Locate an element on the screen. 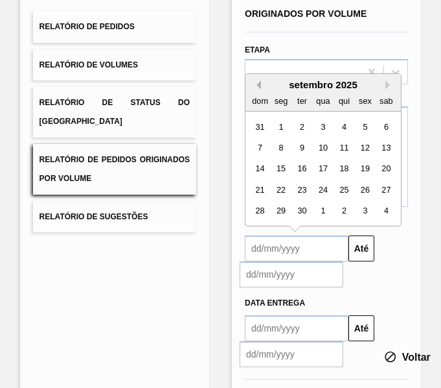 The width and height of the screenshot is (441, 388). div: Choose quarta-feira, 3 de setembro de 2025 is located at coordinates (323, 126).